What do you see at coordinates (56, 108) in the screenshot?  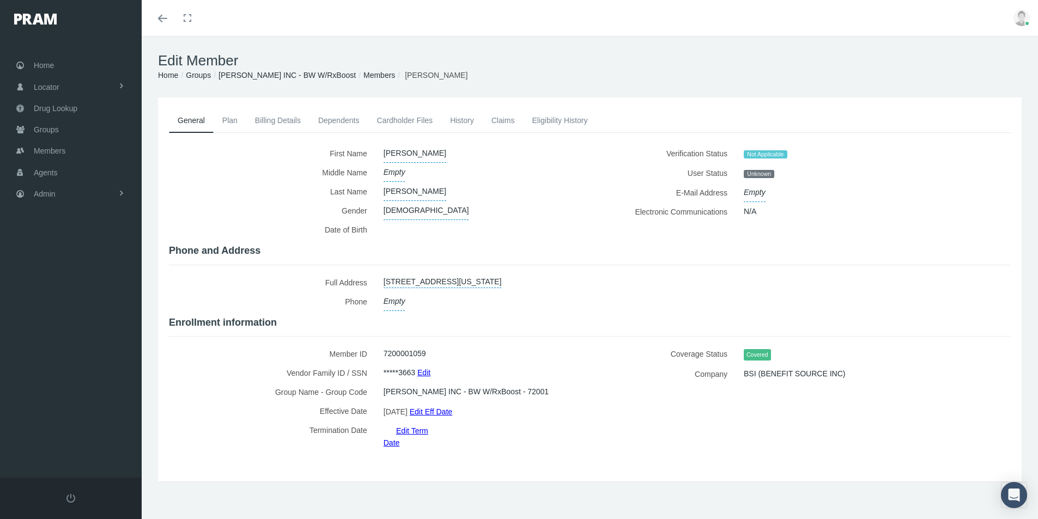 I see `span: Drug Lookup` at bounding box center [56, 108].